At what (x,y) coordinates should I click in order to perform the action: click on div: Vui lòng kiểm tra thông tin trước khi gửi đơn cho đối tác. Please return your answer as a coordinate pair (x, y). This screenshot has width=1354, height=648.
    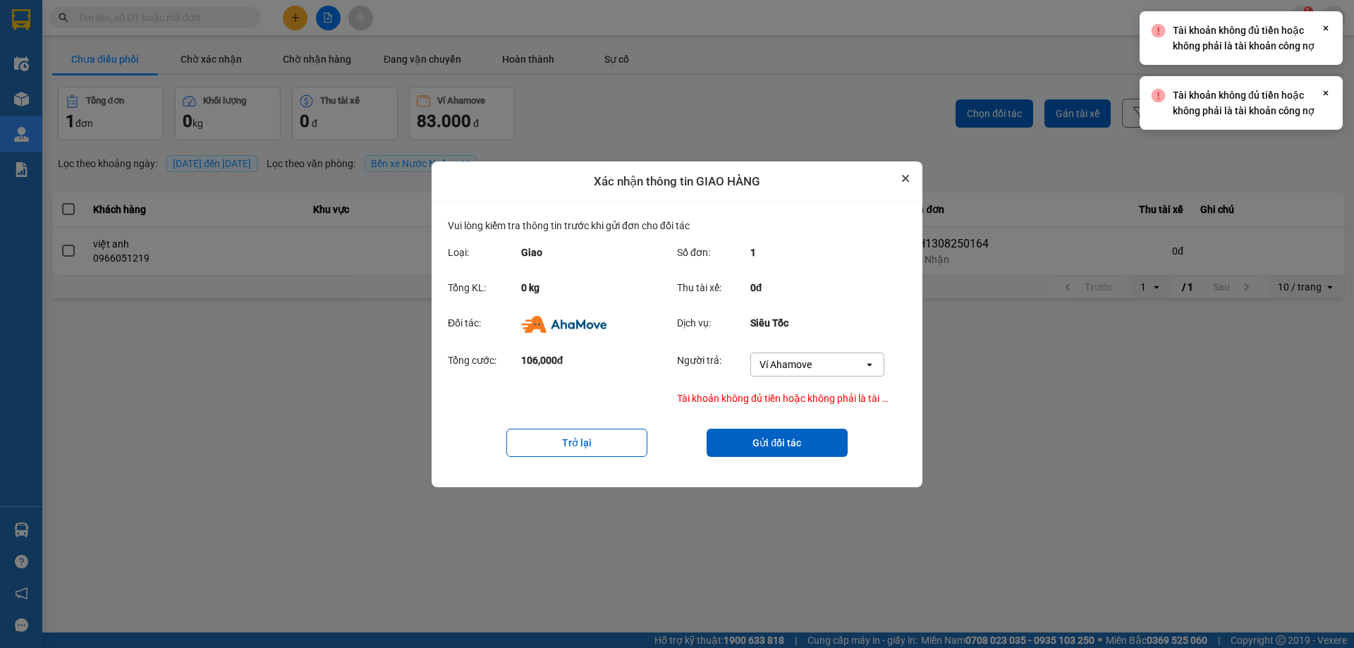
    Looking at the image, I should click on (677, 229).